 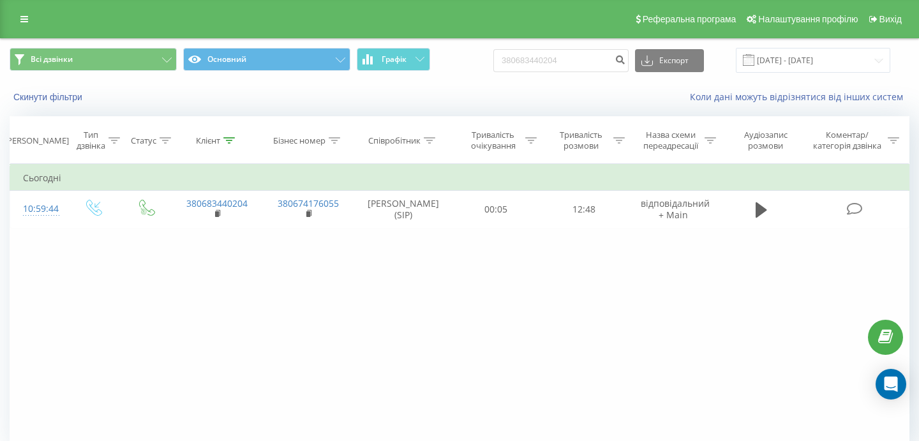 What do you see at coordinates (91, 140) in the screenshot?
I see `div: Тип дзвінка` at bounding box center [91, 140].